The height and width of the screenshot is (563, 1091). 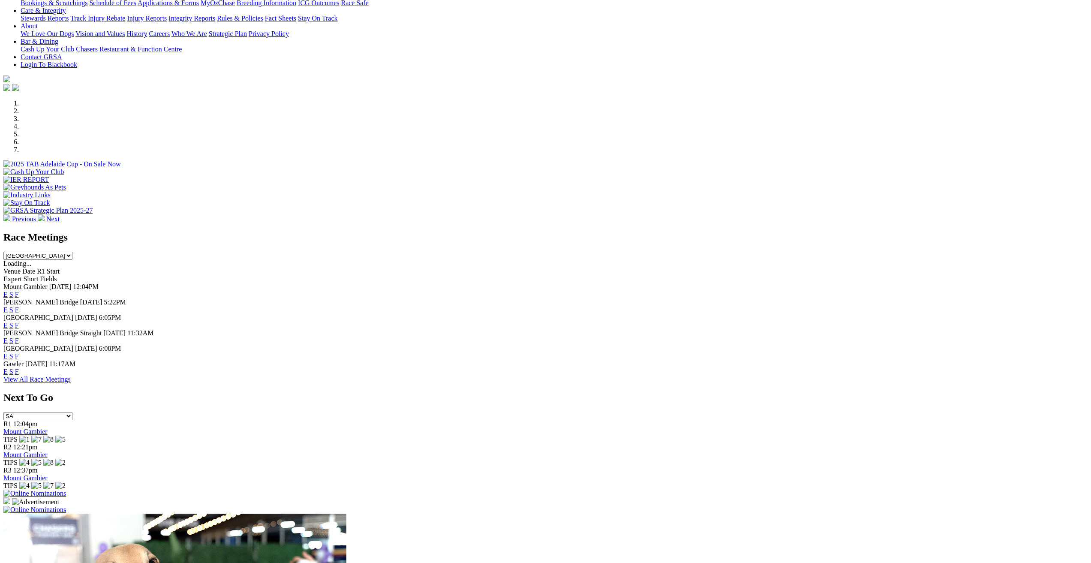 I want to click on a: Careers, so click(x=159, y=33).